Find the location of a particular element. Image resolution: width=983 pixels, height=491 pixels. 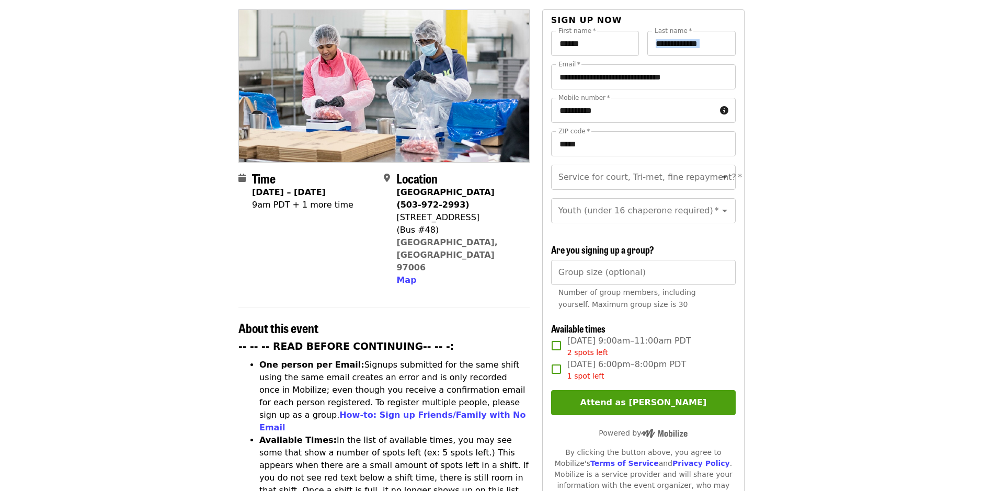

input: First name is located at coordinates (595, 43).